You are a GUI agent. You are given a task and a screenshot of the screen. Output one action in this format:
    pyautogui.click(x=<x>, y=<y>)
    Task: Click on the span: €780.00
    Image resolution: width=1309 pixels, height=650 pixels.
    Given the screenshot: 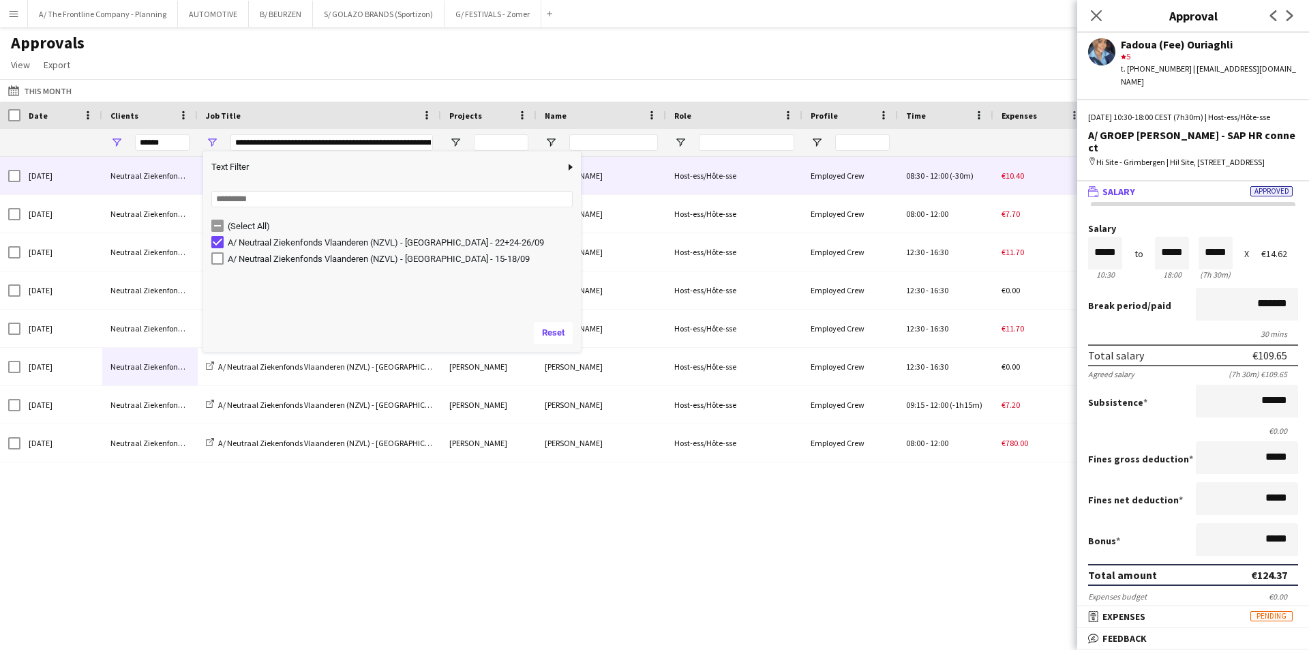 What is the action you would take?
    pyautogui.click(x=1014, y=442)
    